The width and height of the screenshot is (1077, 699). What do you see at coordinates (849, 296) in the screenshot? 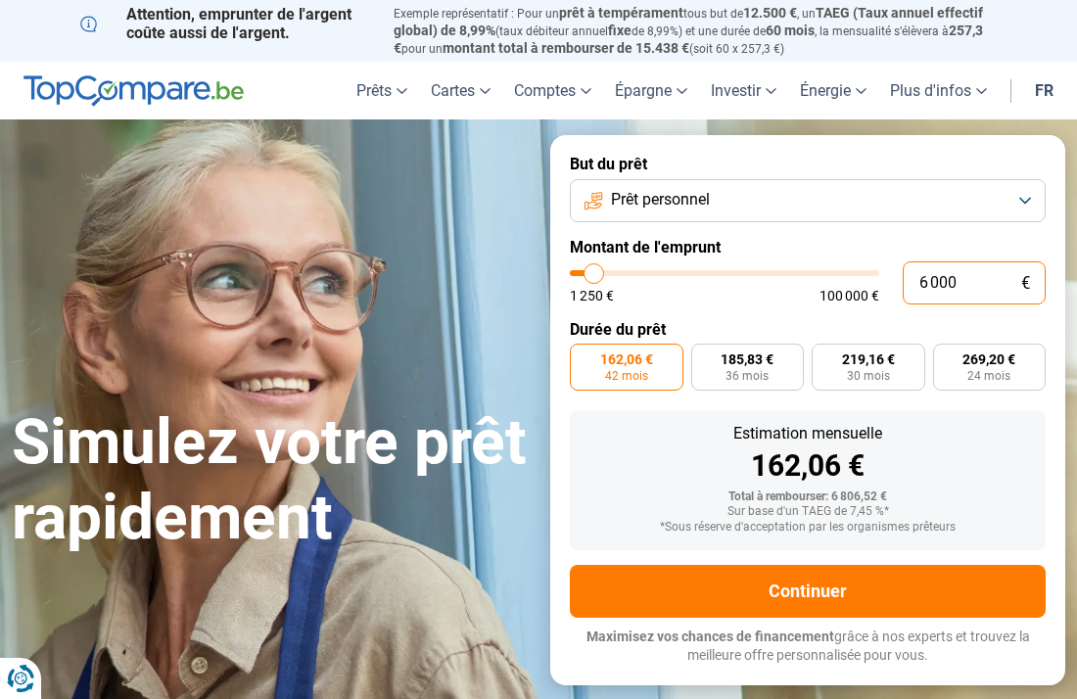
I see `span: 100 000 €` at bounding box center [849, 296].